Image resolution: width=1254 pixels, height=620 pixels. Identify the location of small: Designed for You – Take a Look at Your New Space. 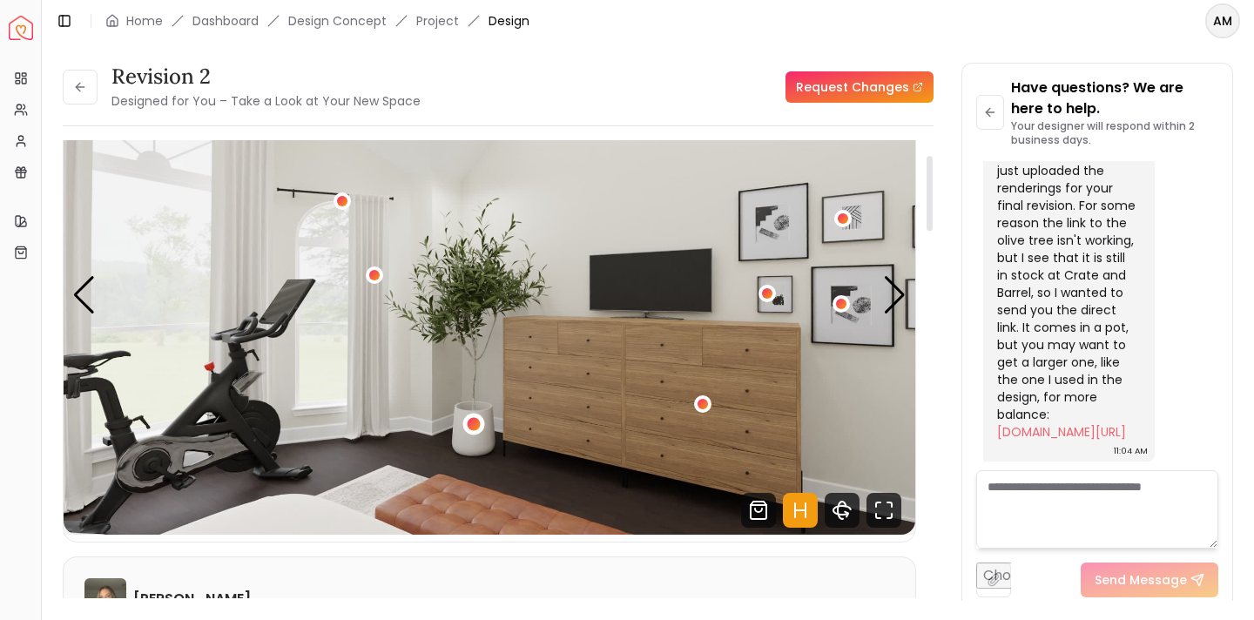
(266, 101).